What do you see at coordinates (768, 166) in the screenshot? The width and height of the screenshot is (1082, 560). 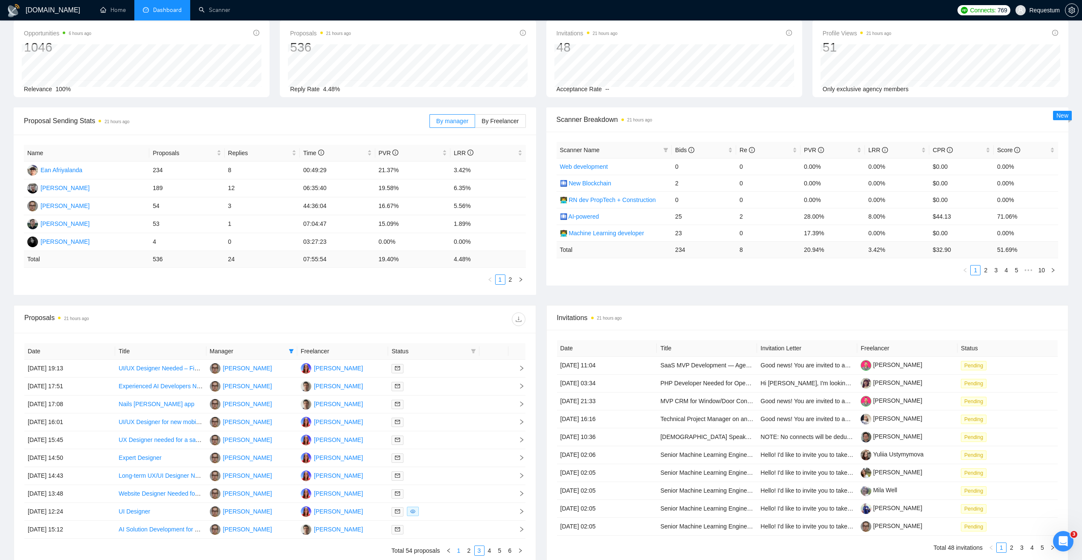 I see `td: 0` at bounding box center [768, 166].